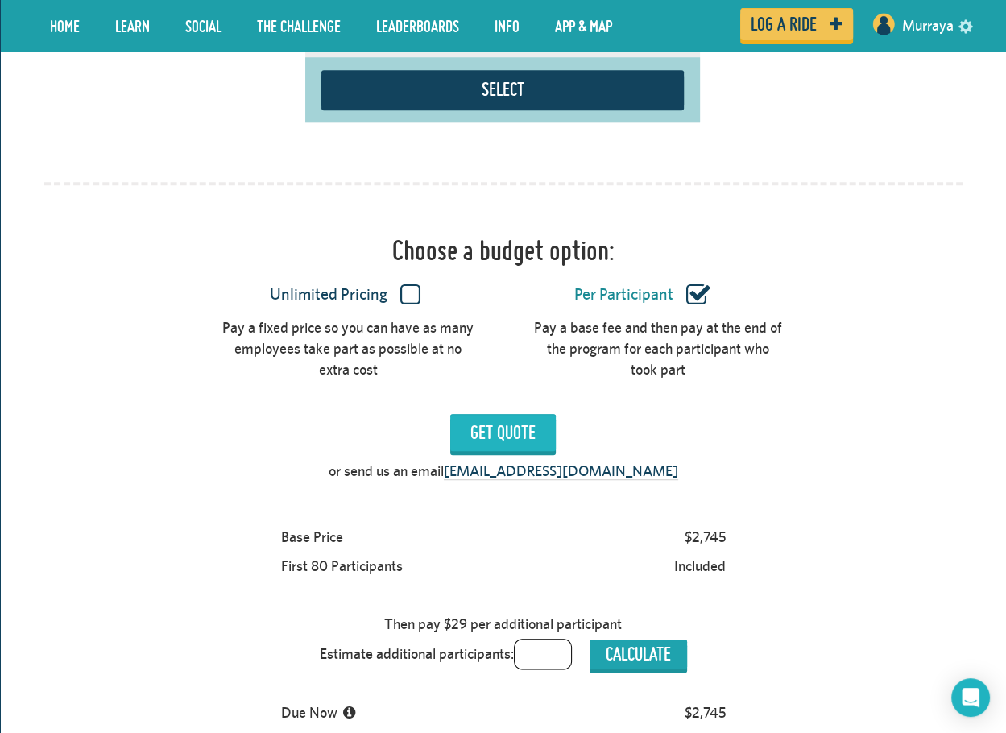 The image size is (1006, 733). I want to click on i: Final total depends on the number of users who take part over the course of your plan., so click(349, 713).